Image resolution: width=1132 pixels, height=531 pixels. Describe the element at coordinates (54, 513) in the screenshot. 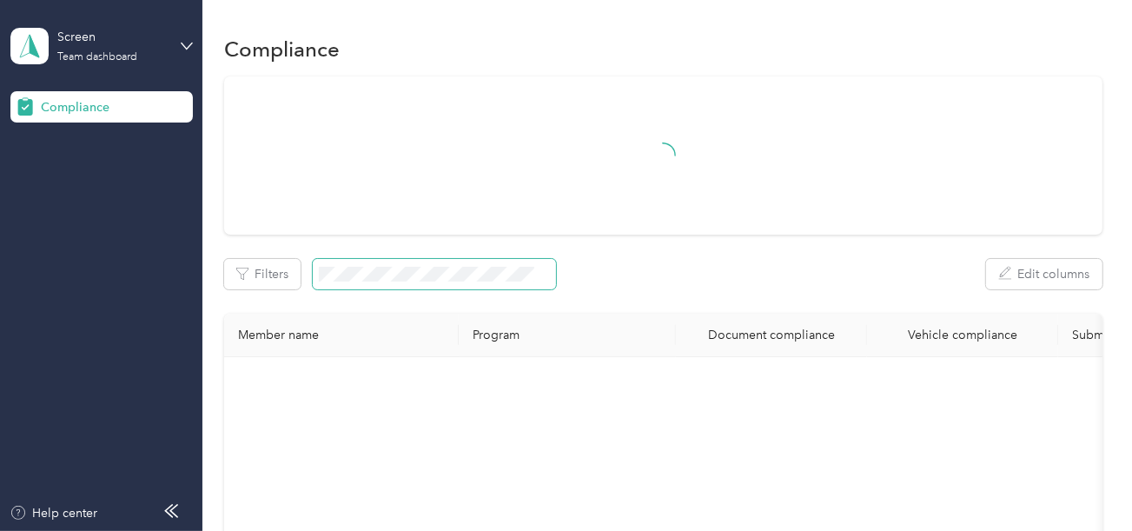

I see `button: Help center` at that location.